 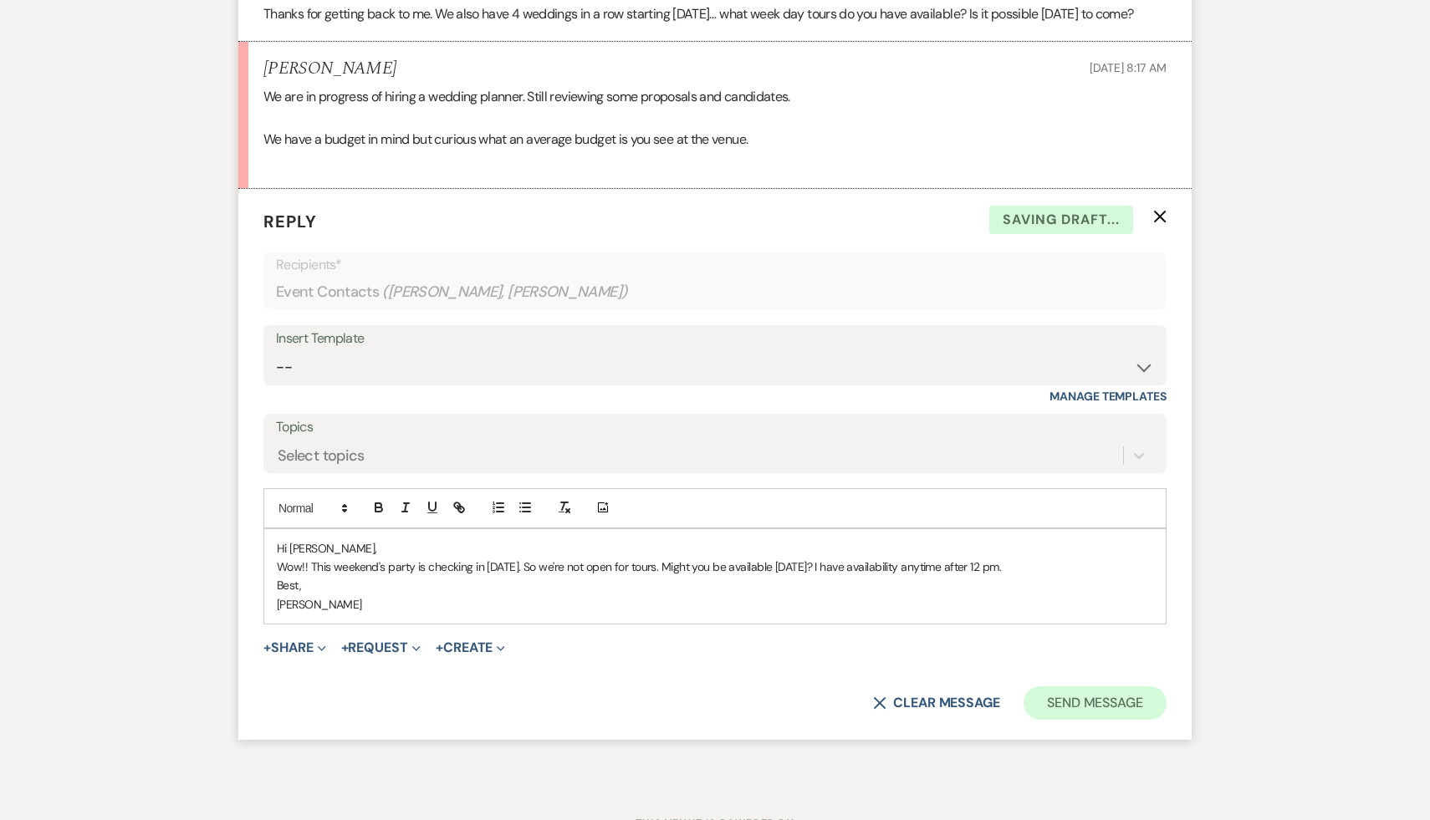 What do you see at coordinates (715, 427) in the screenshot?
I see `label: Topics` at bounding box center [715, 427].